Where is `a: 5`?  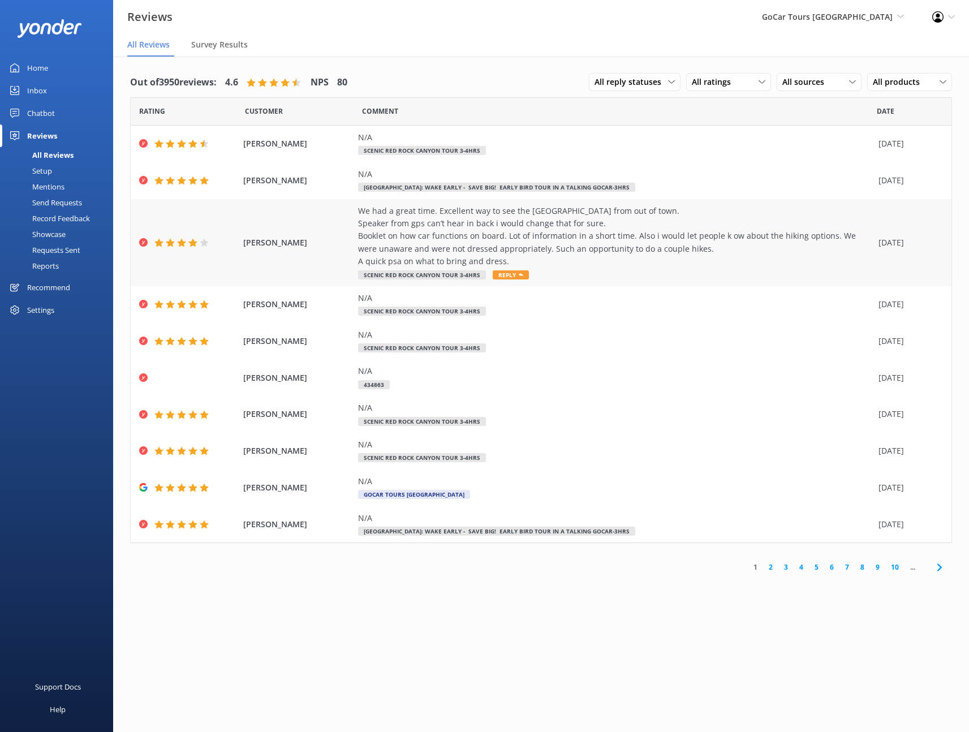 a: 5 is located at coordinates (817, 567).